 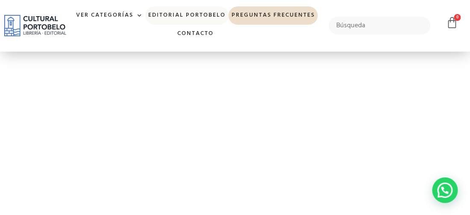 I want to click on a: Editorial Portobelo, so click(x=187, y=15).